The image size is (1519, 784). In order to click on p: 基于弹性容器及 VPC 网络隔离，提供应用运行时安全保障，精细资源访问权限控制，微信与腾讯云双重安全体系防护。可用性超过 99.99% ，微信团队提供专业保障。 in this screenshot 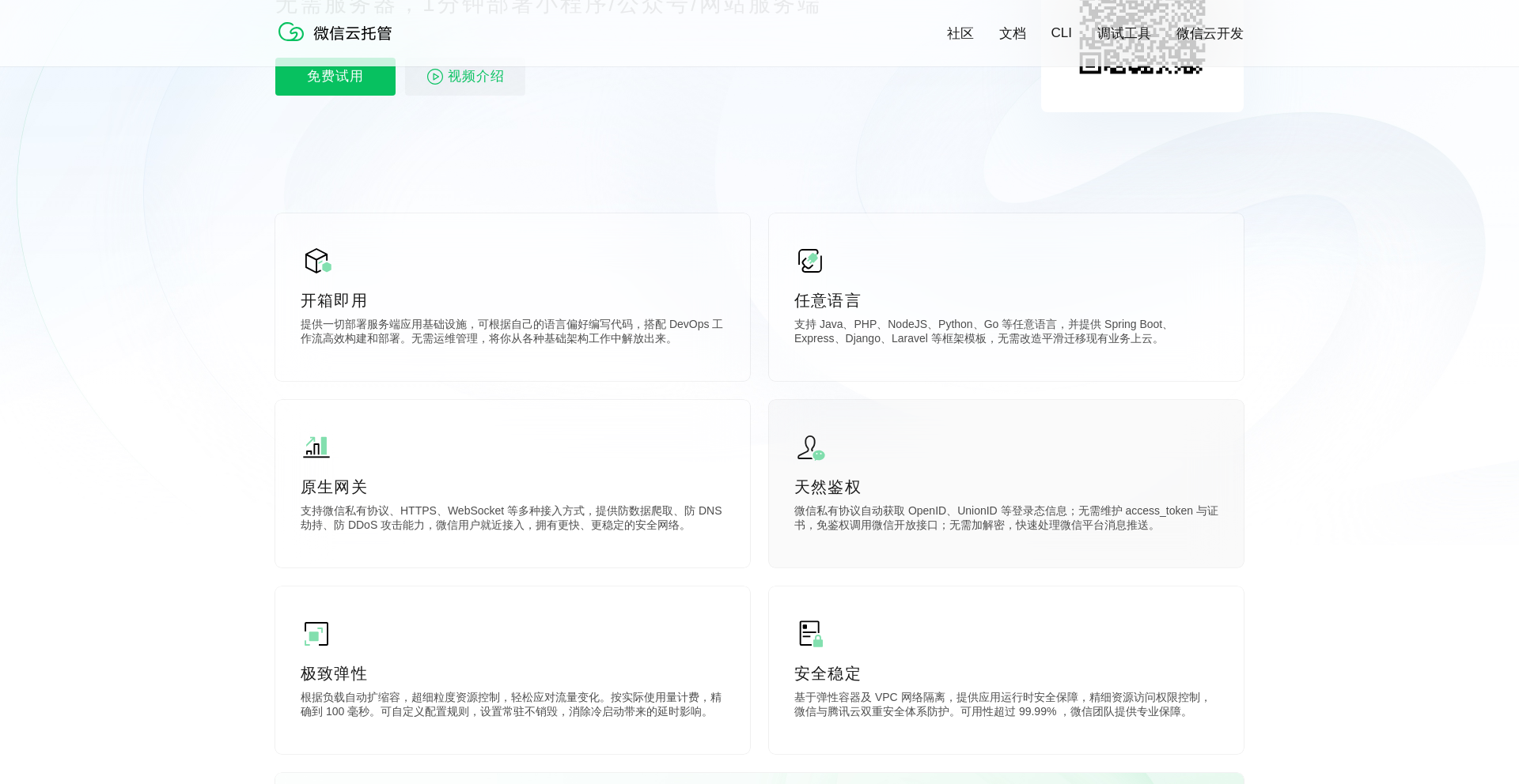, I will do `click(1006, 707)`.